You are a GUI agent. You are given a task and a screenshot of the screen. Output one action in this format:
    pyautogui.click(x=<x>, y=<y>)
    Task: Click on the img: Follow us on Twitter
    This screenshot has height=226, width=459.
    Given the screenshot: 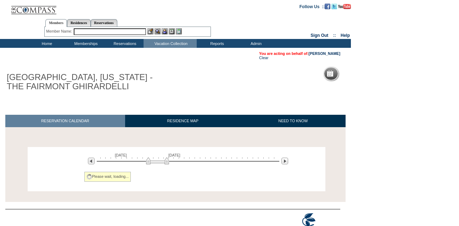 What is the action you would take?
    pyautogui.click(x=334, y=6)
    